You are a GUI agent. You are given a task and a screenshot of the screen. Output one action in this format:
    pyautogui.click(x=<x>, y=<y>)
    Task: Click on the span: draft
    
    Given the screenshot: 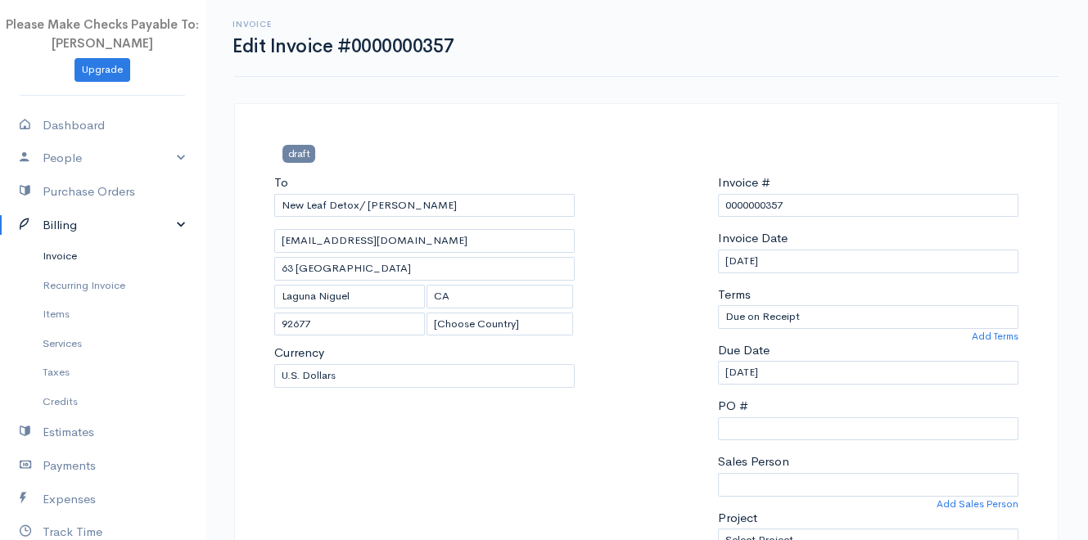 What is the action you would take?
    pyautogui.click(x=299, y=153)
    